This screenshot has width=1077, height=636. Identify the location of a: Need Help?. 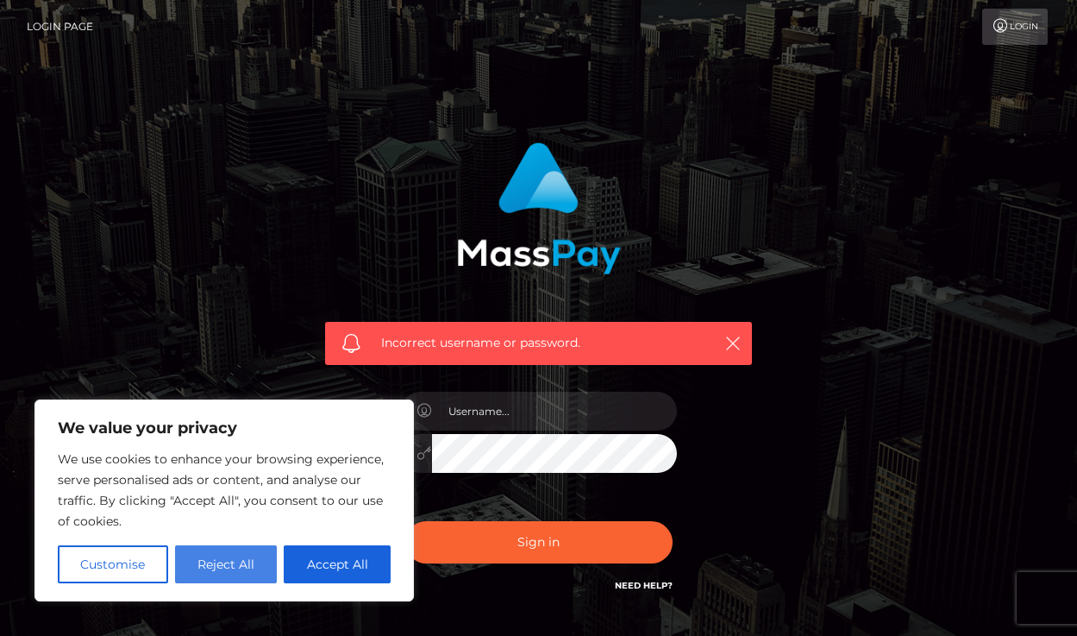
(643, 585).